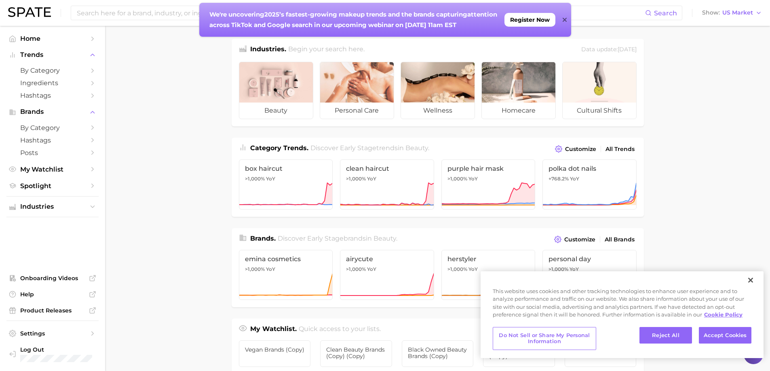 The width and height of the screenshot is (770, 371). Describe the element at coordinates (356, 354) in the screenshot. I see `a: Clean Beauty Brands (copy) (copy)` at that location.